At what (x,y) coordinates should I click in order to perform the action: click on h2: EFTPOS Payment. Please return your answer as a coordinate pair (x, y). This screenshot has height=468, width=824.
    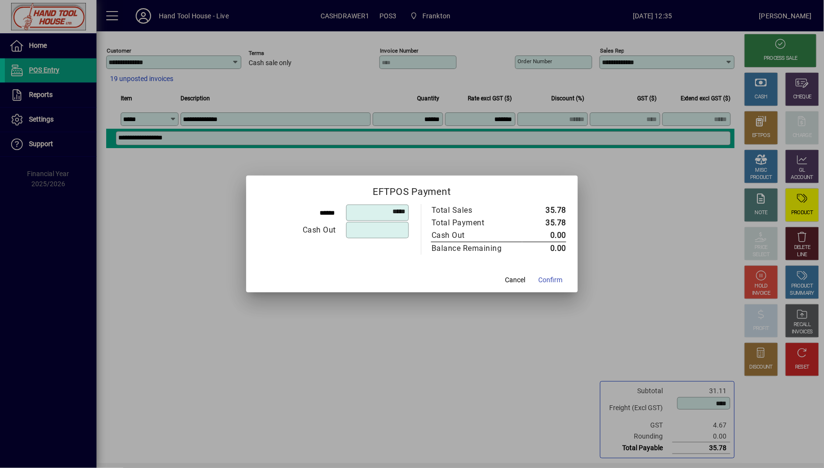
    Looking at the image, I should click on (412, 190).